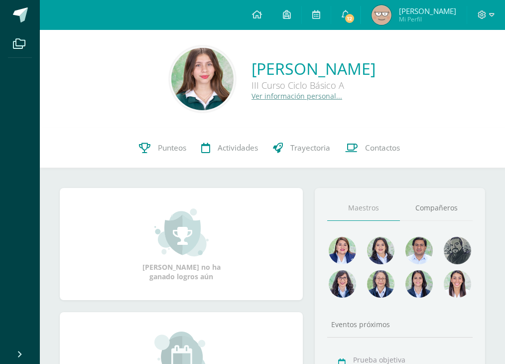  What do you see at coordinates (342, 284) in the screenshot?
I see `img: b1da893d1b21f2b9f45fcdf5240f8abd.png` at bounding box center [342, 284].